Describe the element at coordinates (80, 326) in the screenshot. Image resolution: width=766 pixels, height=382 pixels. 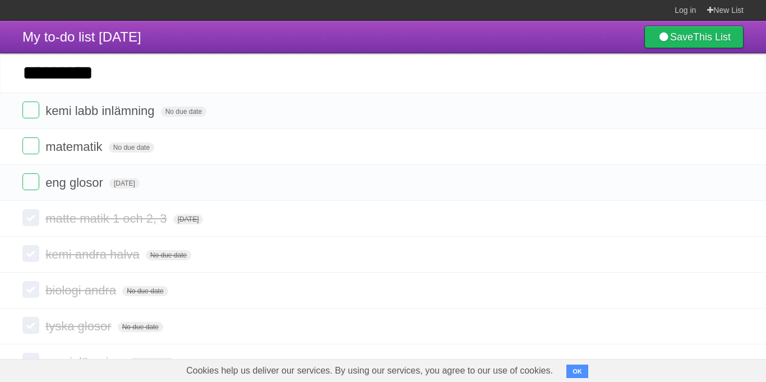
I see `span: tyska glosor` at that location.